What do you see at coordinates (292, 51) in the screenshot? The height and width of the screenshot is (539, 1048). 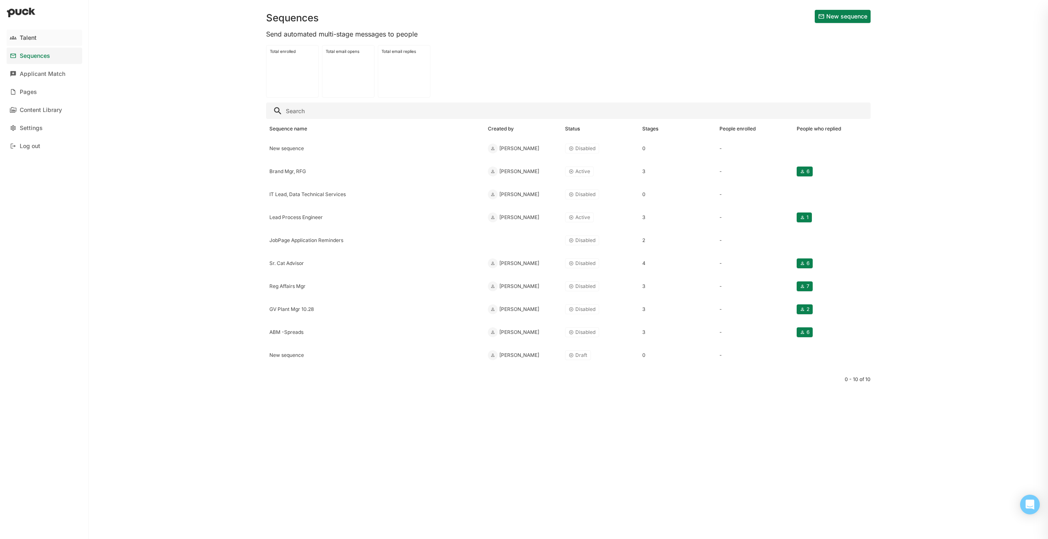 I see `div: Total enrolled` at bounding box center [292, 51].